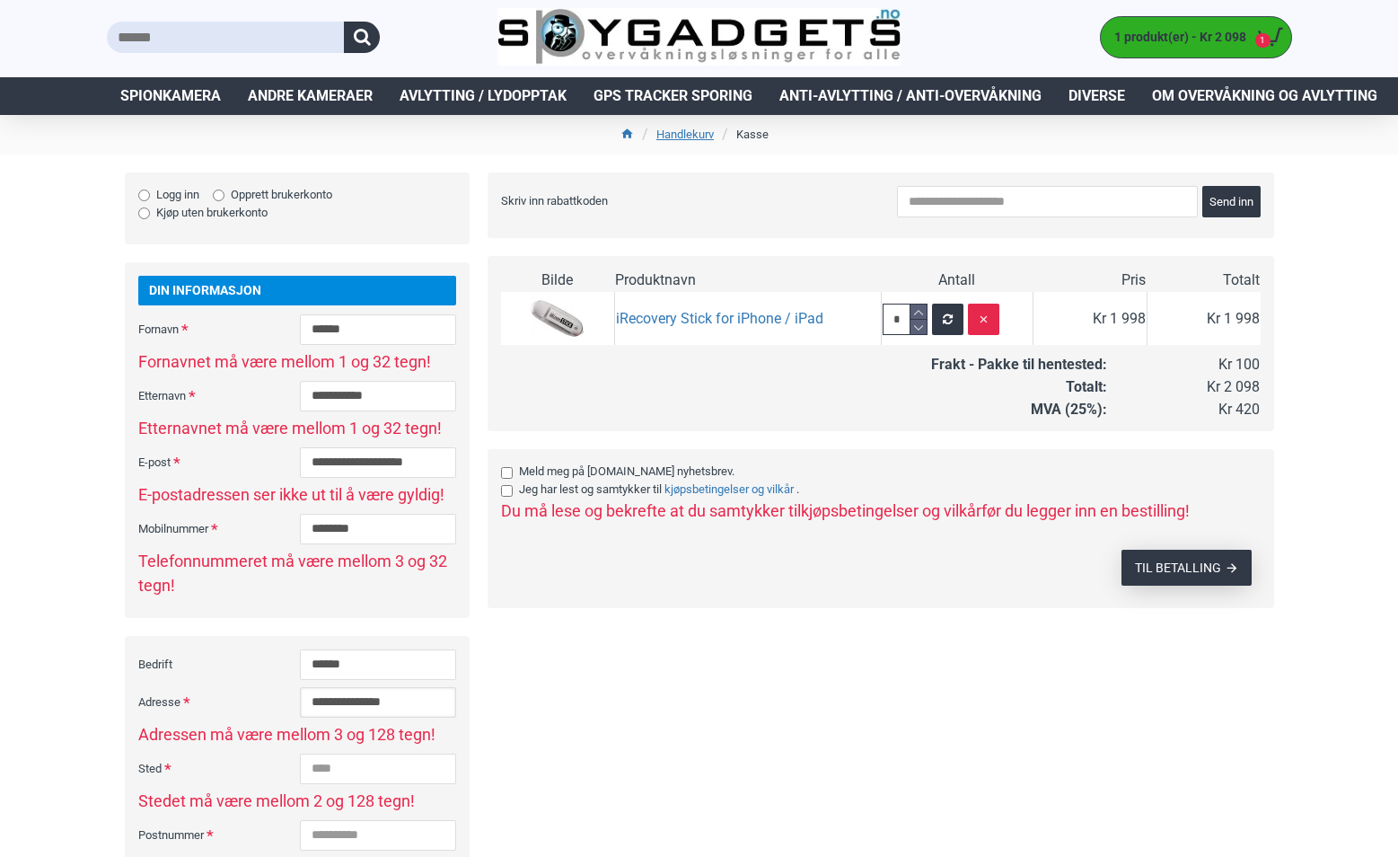 This screenshot has width=1398, height=857. I want to click on span: Stedet må være mellom 2 og 128 tegn!, so click(297, 800).